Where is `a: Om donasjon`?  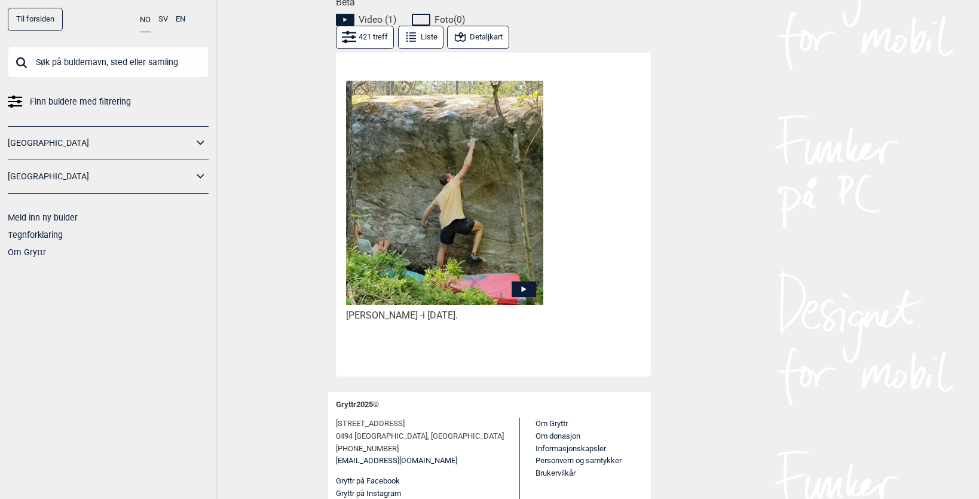 a: Om donasjon is located at coordinates (557, 436).